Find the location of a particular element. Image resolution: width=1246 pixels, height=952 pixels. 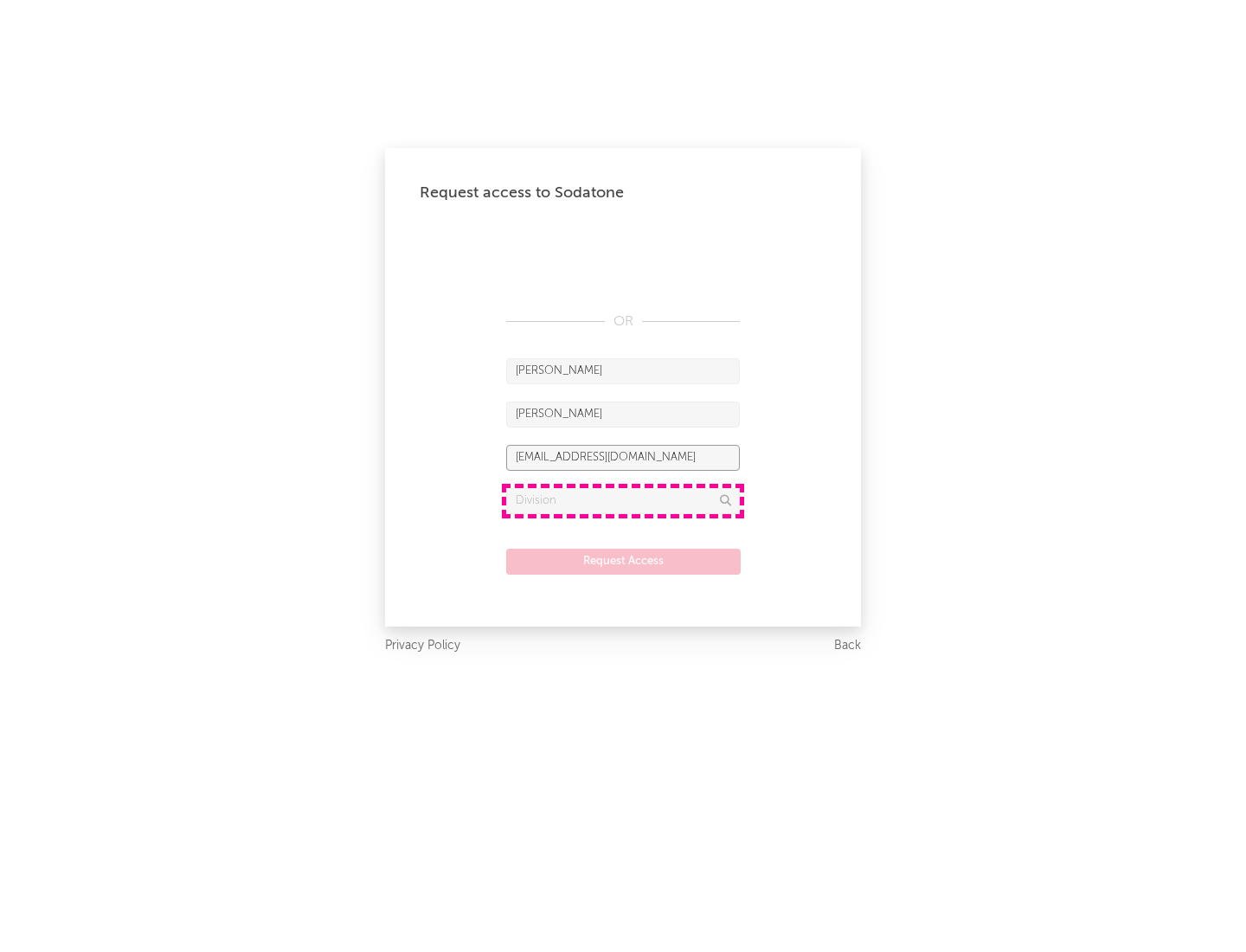

div: Request access to Sodatone is located at coordinates (623, 193).